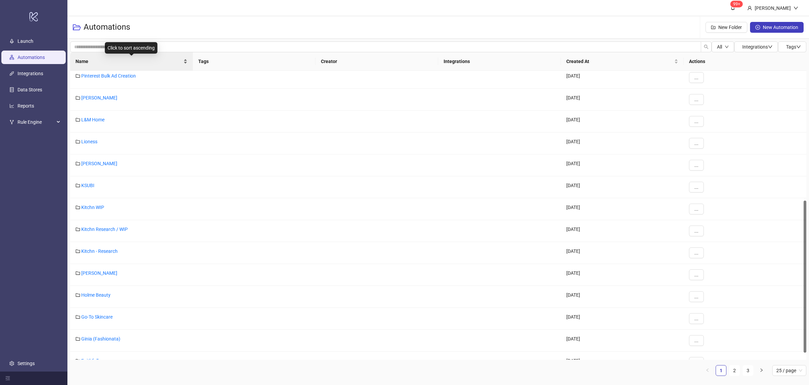 This screenshot has height=385, width=809. I want to click on button: Integrationsdown, so click(756, 47).